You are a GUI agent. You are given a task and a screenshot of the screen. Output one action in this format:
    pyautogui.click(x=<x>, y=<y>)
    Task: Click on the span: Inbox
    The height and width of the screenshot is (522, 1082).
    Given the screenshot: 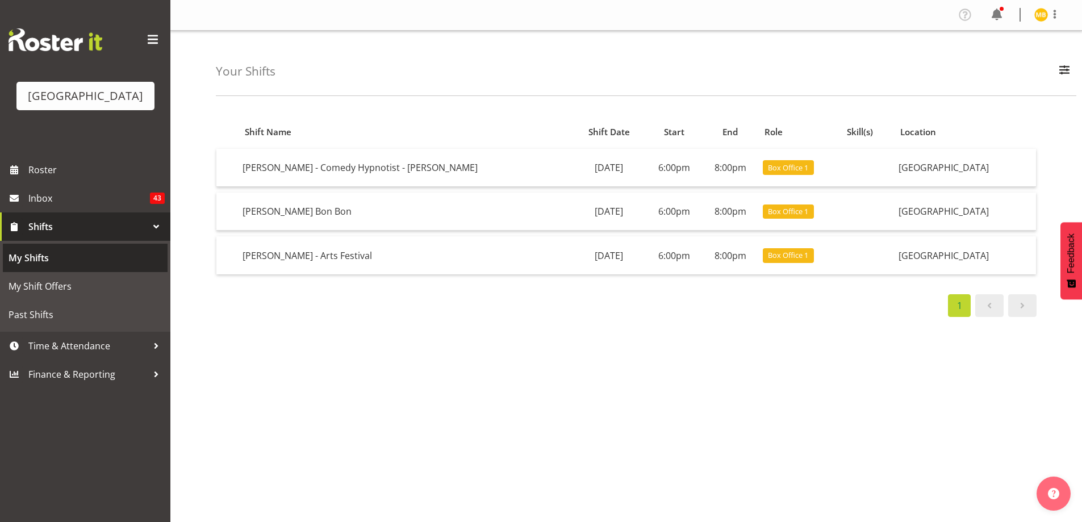 What is the action you would take?
    pyautogui.click(x=89, y=198)
    